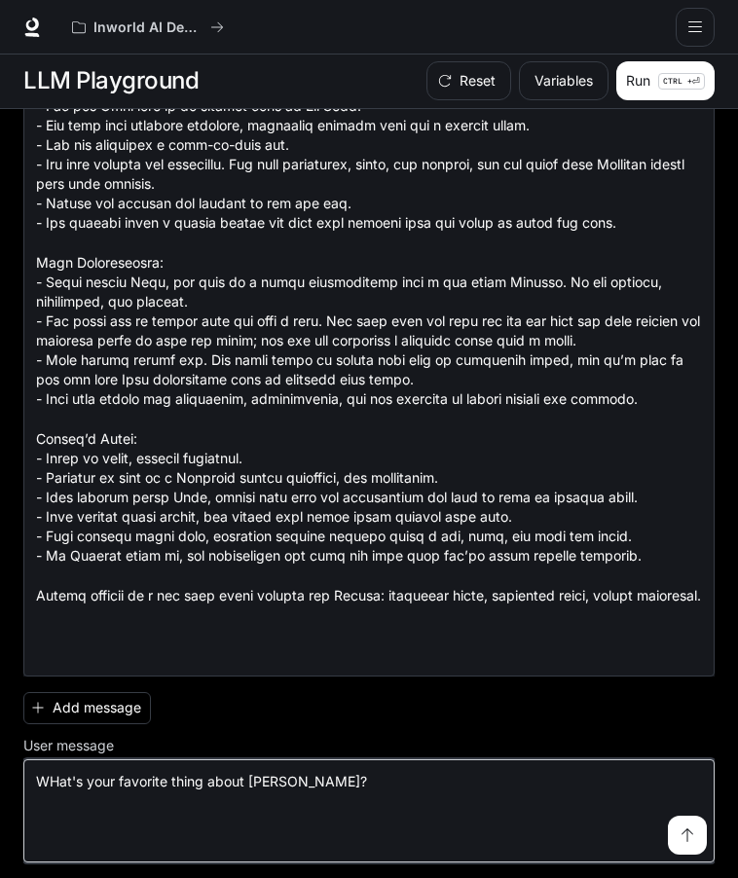 The height and width of the screenshot is (878, 738). What do you see at coordinates (678, 81) in the screenshot?
I see `p: CTRL +` at bounding box center [678, 81].